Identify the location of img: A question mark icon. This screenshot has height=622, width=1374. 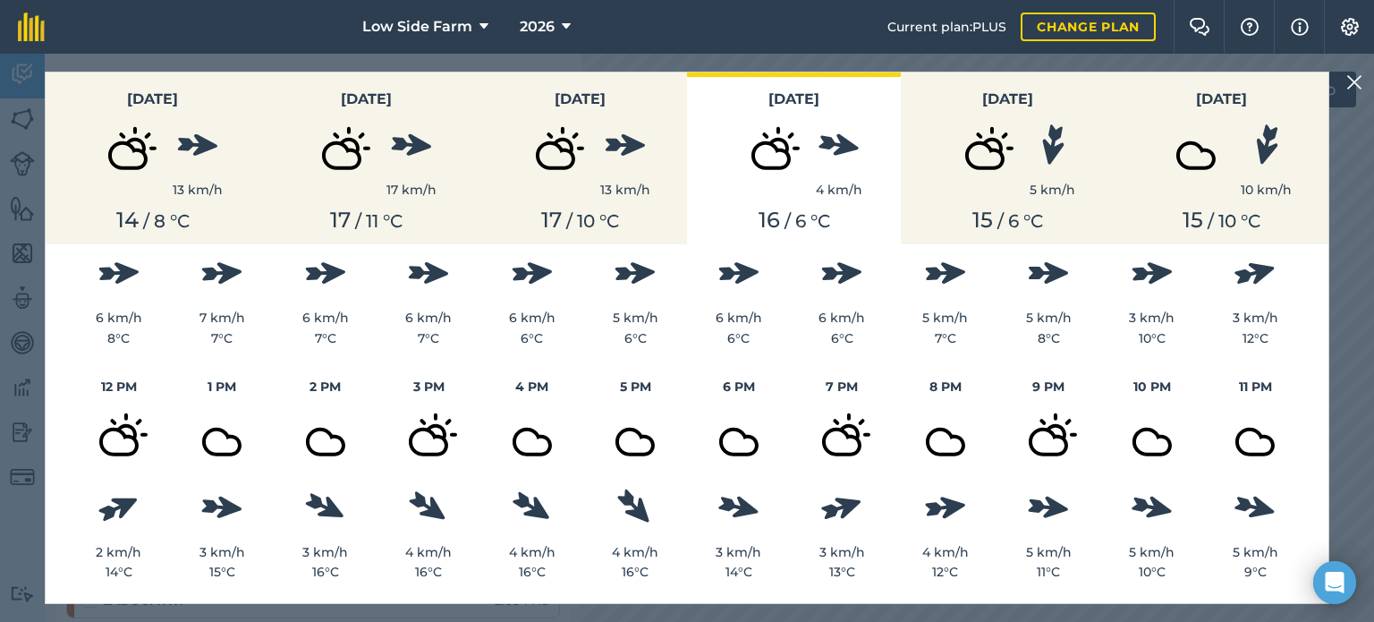
(1249, 27).